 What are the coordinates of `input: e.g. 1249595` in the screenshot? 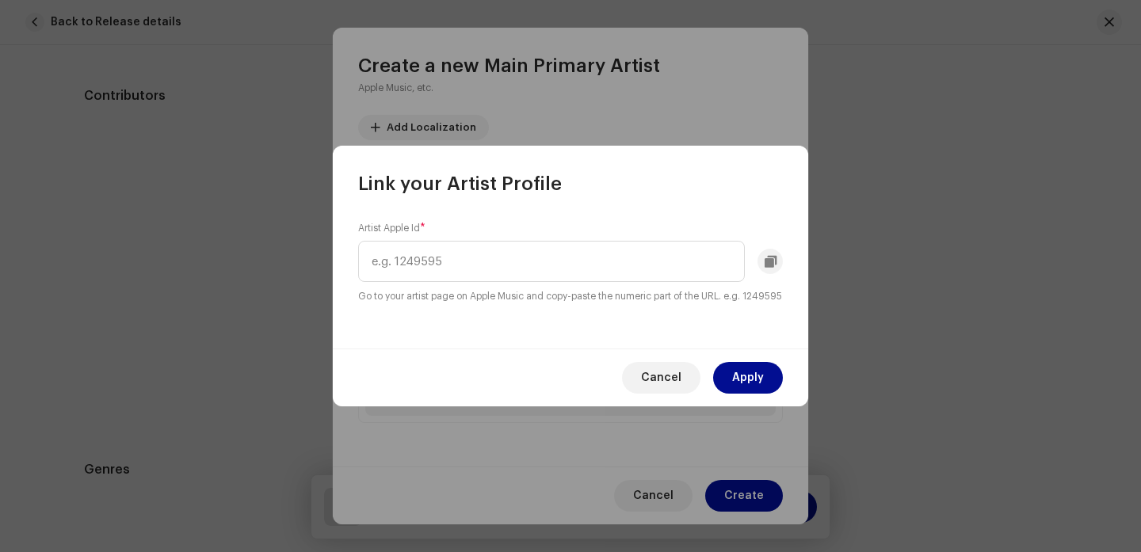 It's located at (551, 261).